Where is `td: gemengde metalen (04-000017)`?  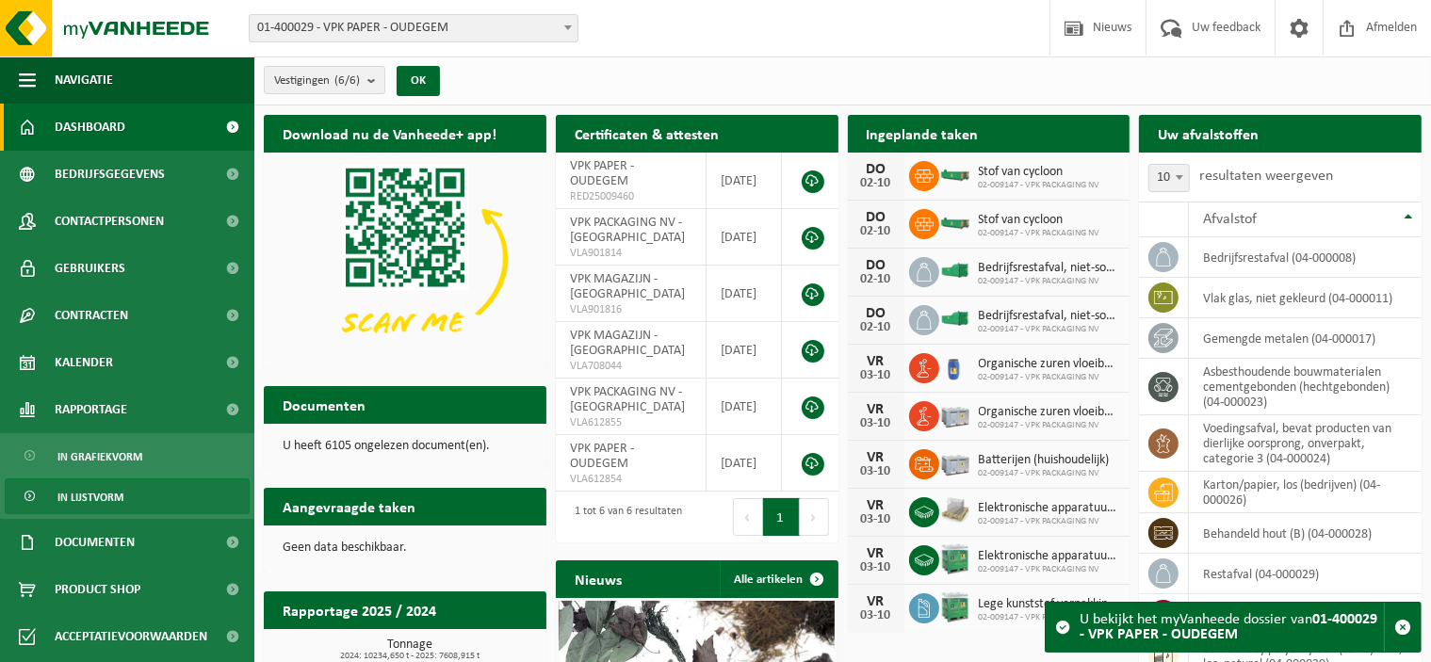
td: gemengde metalen (04-000017) is located at coordinates (1305, 338).